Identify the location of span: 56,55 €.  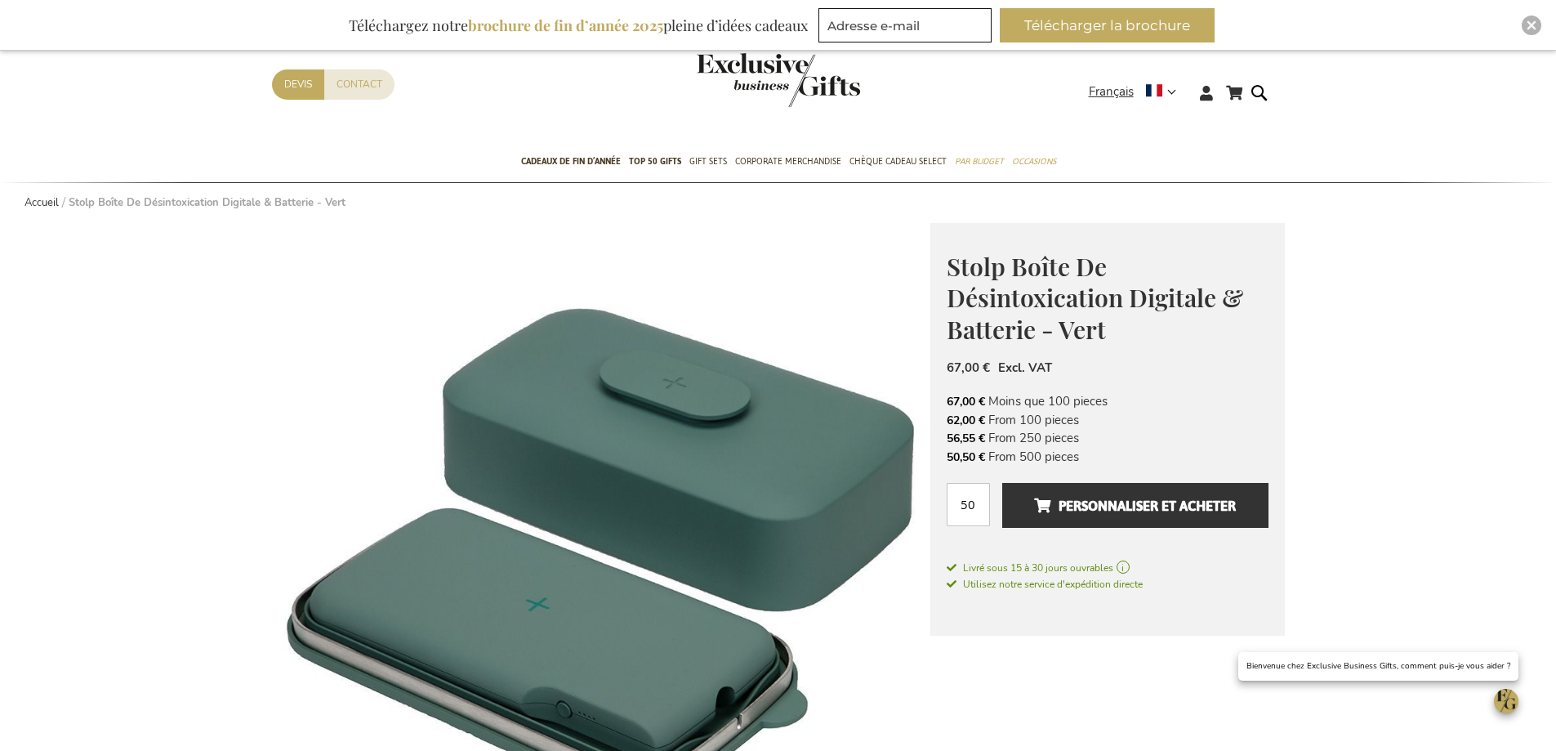
(965, 438).